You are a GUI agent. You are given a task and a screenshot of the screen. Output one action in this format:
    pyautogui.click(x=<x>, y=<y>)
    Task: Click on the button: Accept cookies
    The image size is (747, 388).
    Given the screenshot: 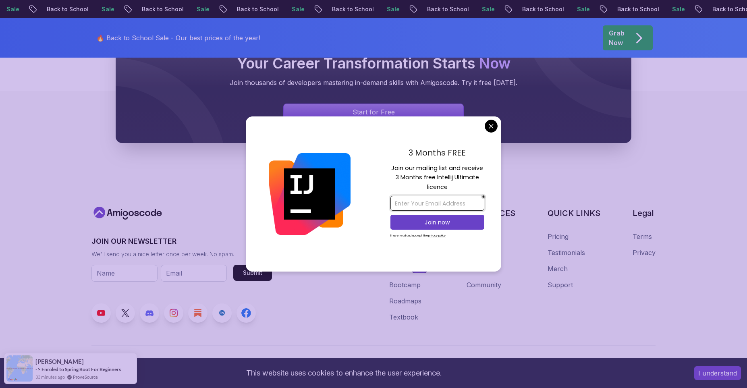 What is the action you would take?
    pyautogui.click(x=717, y=373)
    